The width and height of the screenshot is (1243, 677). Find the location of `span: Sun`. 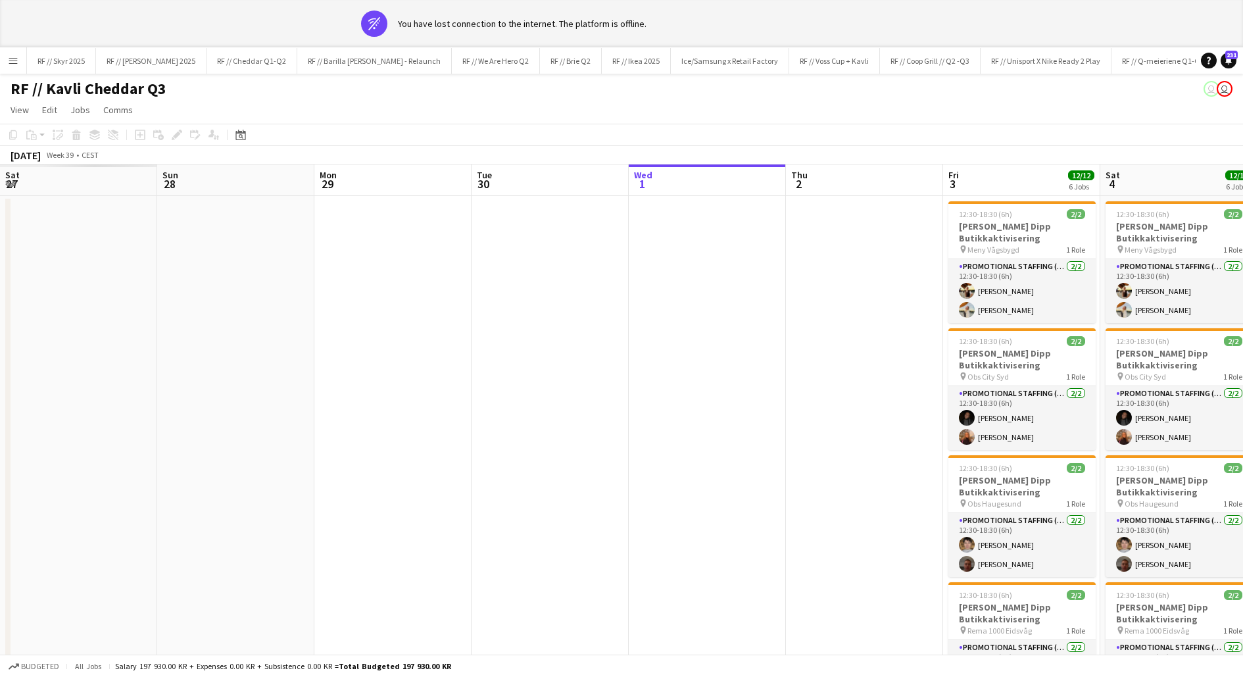

span: Sun is located at coordinates (170, 175).